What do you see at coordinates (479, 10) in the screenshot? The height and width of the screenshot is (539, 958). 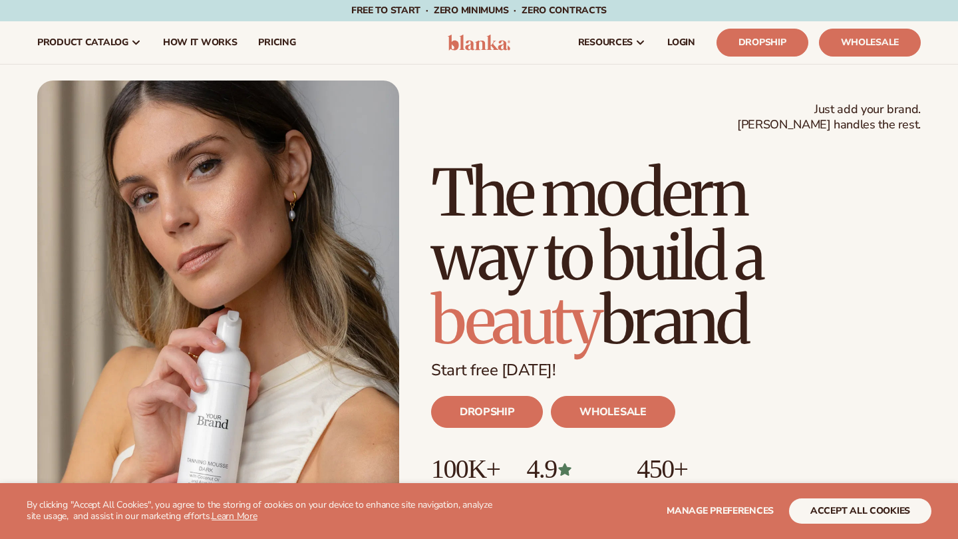 I see `span: Free to start · ZERO minimums · ZERO contracts` at bounding box center [479, 10].